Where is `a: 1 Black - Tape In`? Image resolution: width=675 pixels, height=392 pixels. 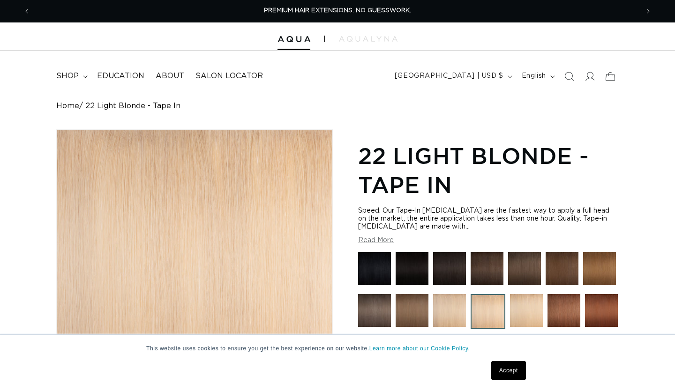 a: 1 Black - Tape In is located at coordinates (375, 271).